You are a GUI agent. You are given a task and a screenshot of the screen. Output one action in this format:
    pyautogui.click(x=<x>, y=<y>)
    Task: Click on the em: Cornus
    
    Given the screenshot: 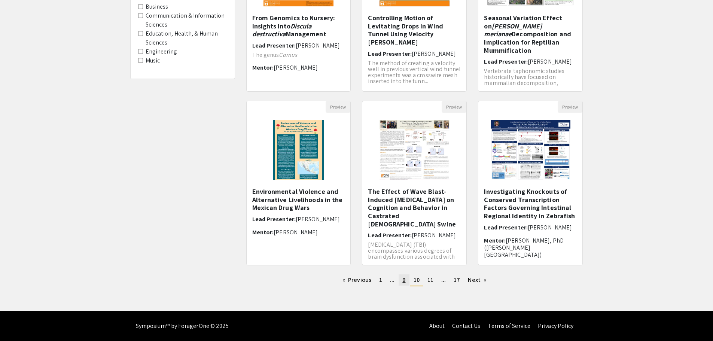 What is the action you would take?
    pyautogui.click(x=288, y=55)
    